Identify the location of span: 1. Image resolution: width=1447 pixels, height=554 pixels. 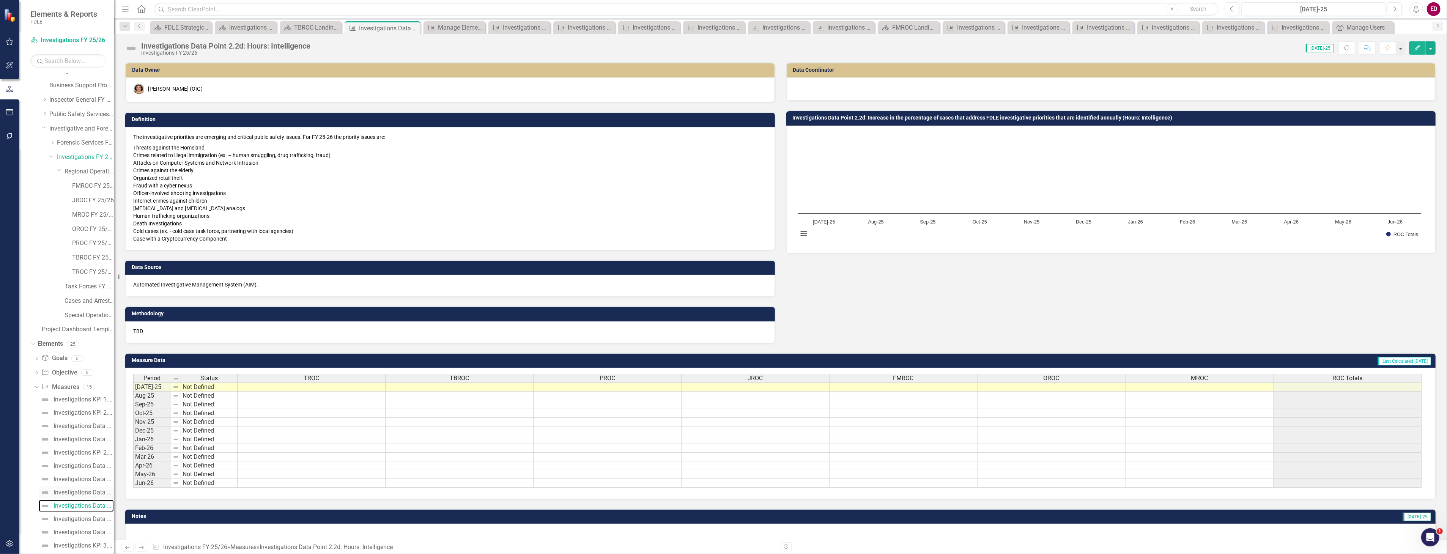
(1440, 531).